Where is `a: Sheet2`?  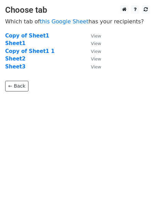 a: Sheet2 is located at coordinates (15, 59).